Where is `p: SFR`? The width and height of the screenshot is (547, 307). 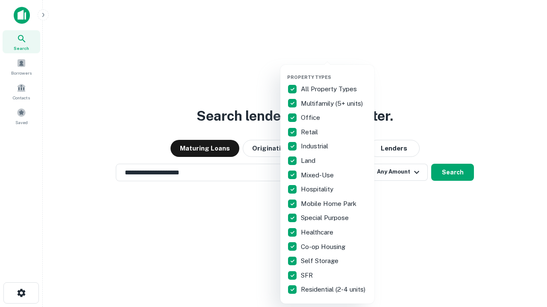
p: SFR is located at coordinates (307, 276).